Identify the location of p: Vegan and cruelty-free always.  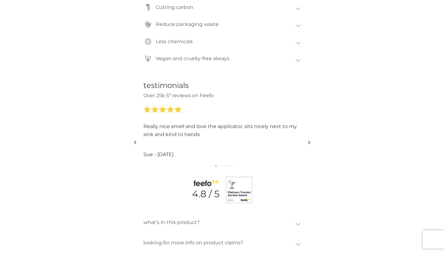
(192, 59).